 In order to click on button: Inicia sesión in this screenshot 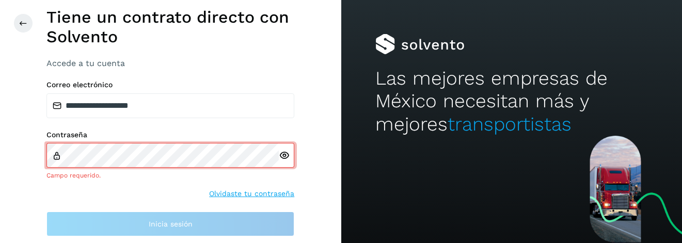, I will do `click(170, 224)`.